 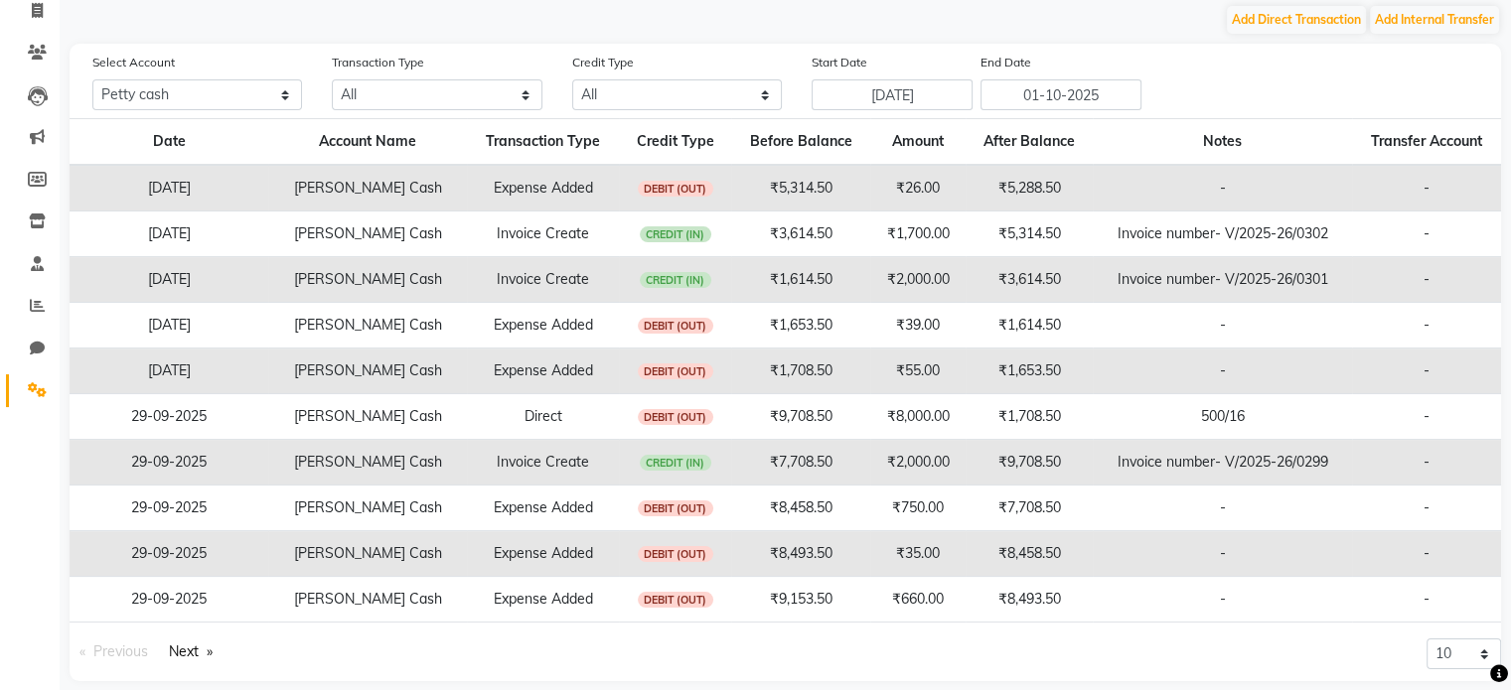 What do you see at coordinates (918, 554) in the screenshot?
I see `td: ₹35.00` at bounding box center [918, 554].